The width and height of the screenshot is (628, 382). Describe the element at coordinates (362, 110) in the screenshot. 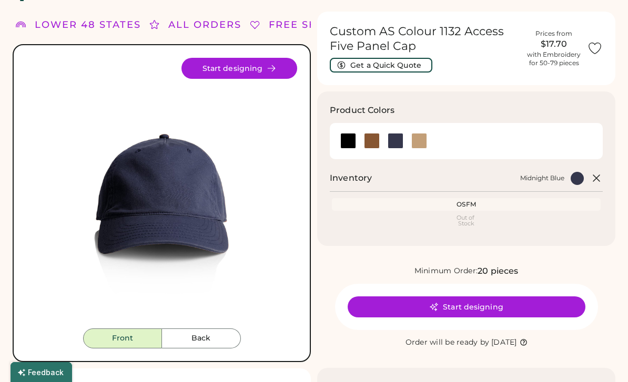

I see `h3: Product Colors` at that location.